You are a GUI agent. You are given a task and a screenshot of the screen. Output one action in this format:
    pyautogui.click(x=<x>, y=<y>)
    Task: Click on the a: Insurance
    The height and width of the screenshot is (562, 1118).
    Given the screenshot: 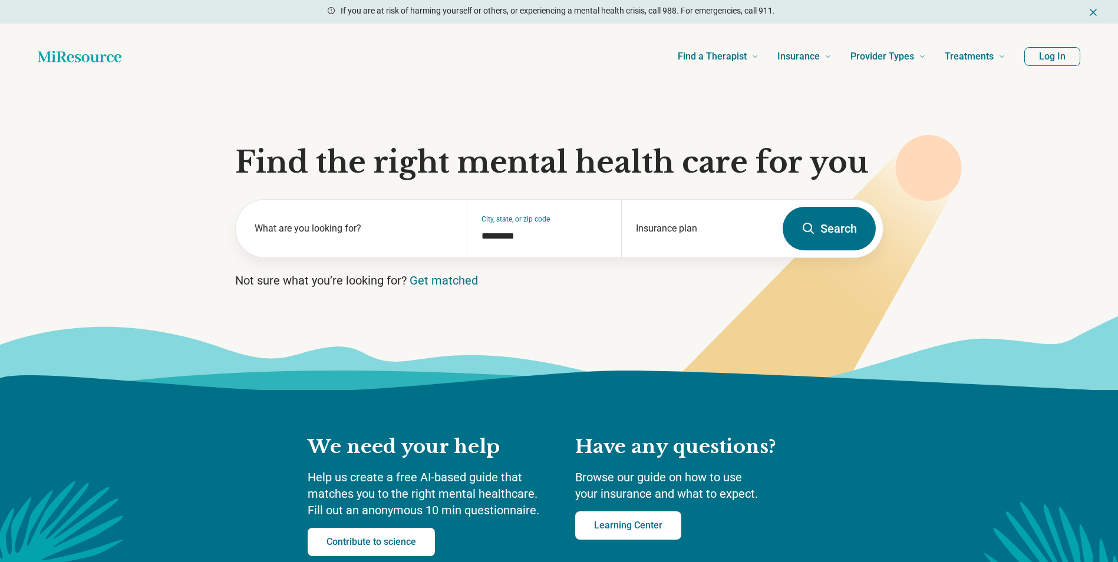 What is the action you would take?
    pyautogui.click(x=804, y=57)
    